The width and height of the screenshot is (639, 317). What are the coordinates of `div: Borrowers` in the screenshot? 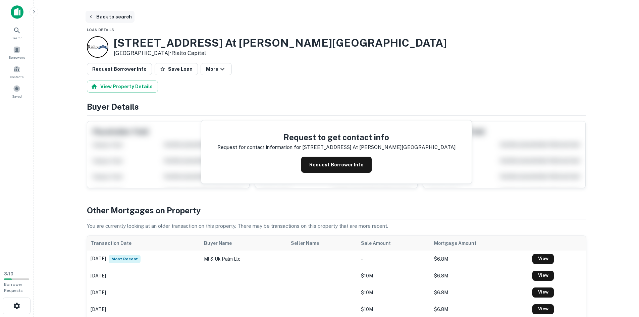 It's located at (17, 52).